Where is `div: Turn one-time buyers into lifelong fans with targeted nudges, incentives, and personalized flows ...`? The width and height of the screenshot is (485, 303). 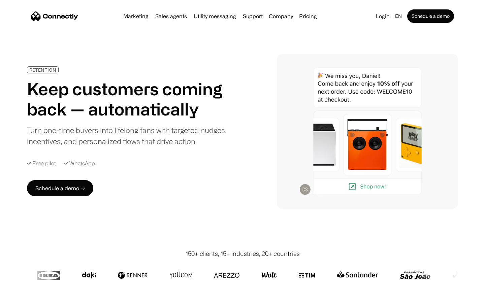 div: Turn one-time buyers into lifelong fans with targeted nudges, incentives, and personalized flows ... is located at coordinates (129, 136).